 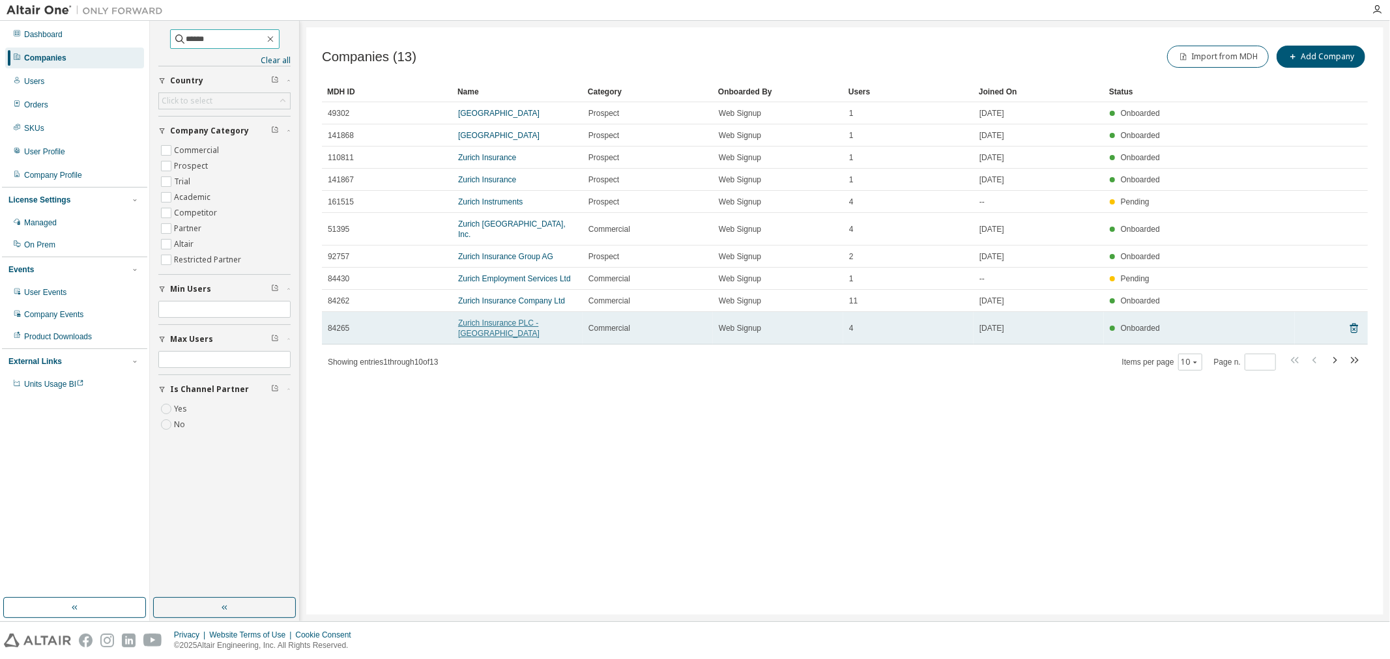 What do you see at coordinates (197, 151) in the screenshot?
I see `label: Commercial` at bounding box center [197, 151].